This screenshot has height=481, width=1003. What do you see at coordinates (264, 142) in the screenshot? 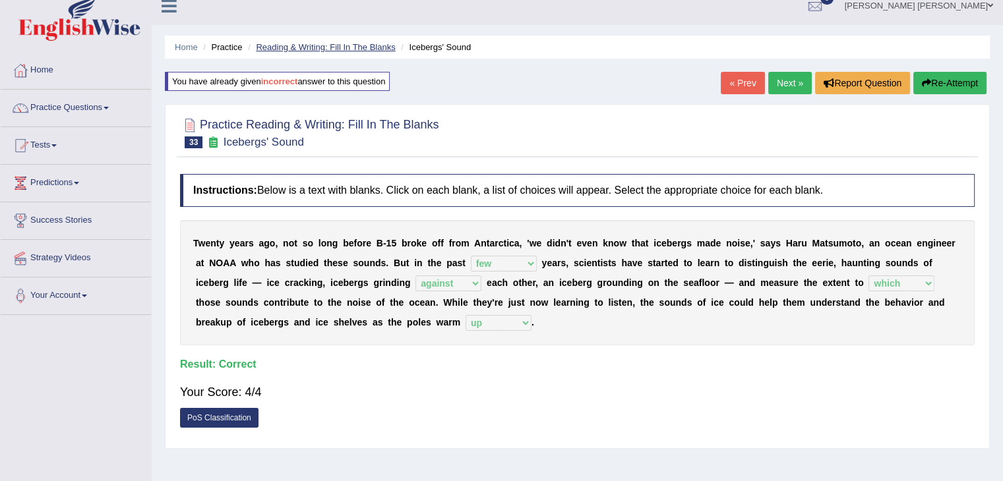
I see `small: Icebergs' Sound` at bounding box center [264, 142].